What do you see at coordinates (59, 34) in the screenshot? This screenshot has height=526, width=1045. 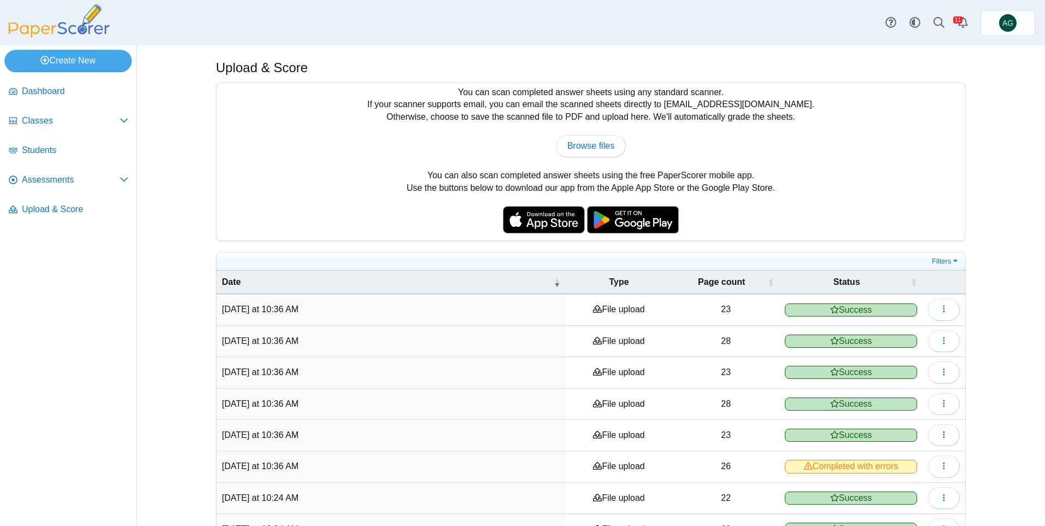 I see `a: PaperScorer` at bounding box center [59, 34].